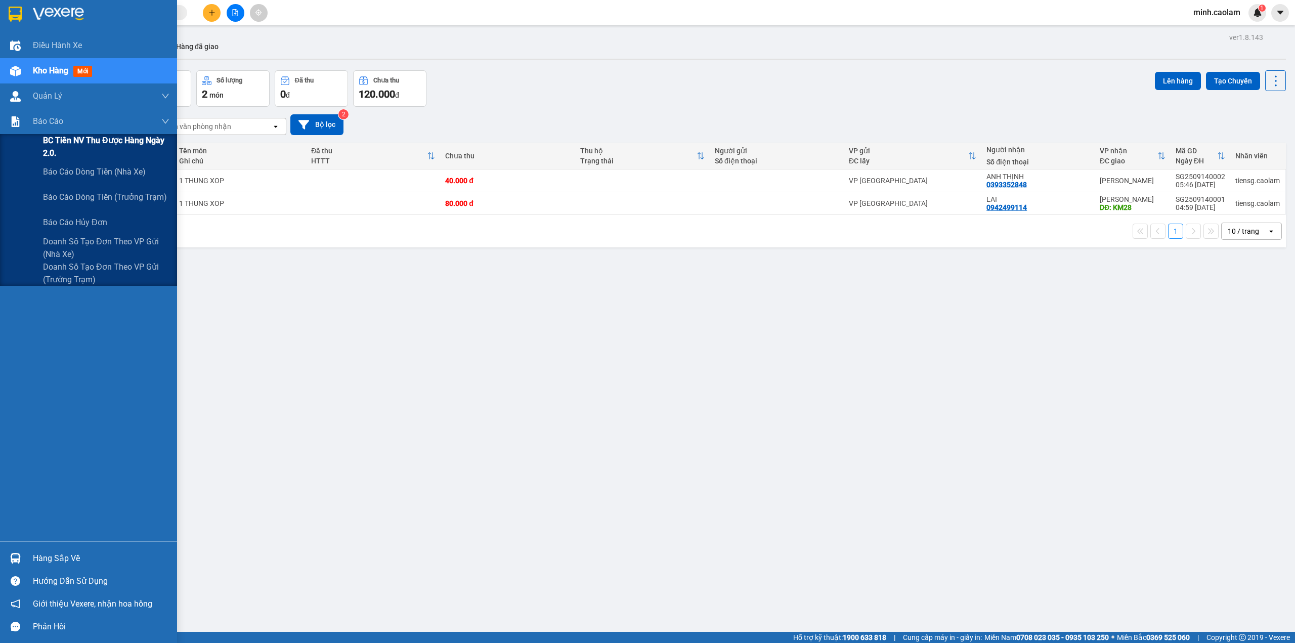 The image size is (1295, 643). I want to click on span: Báo cáo dòng tiền (trưởng trạm), so click(105, 197).